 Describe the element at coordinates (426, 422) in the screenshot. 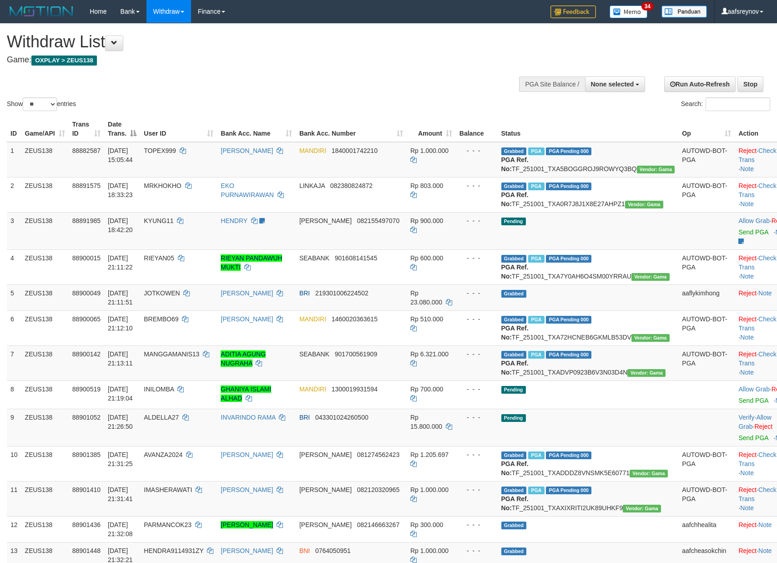

I see `span: Rp 15.800.000` at that location.